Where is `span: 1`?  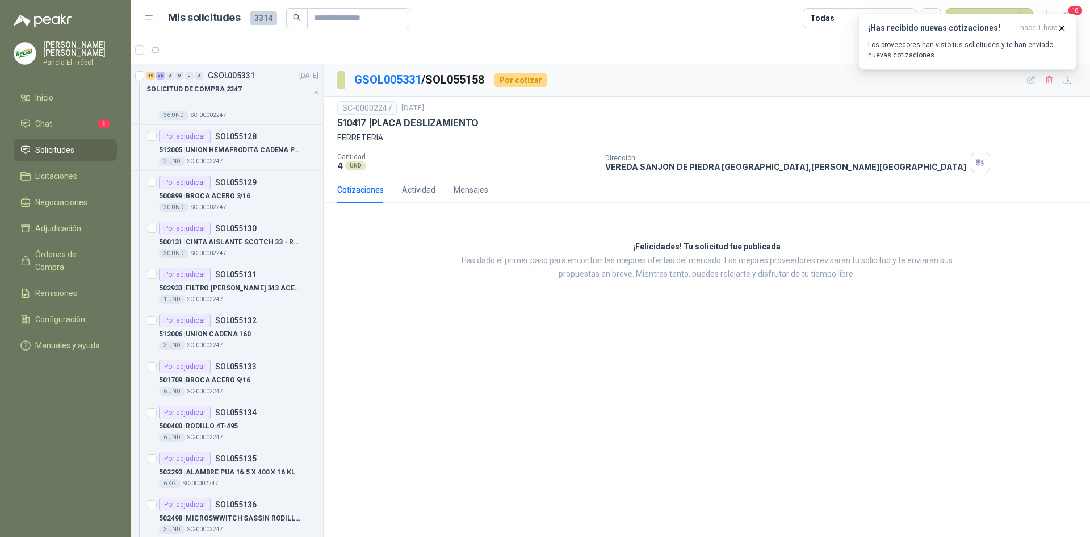
span: 1 is located at coordinates (104, 124).